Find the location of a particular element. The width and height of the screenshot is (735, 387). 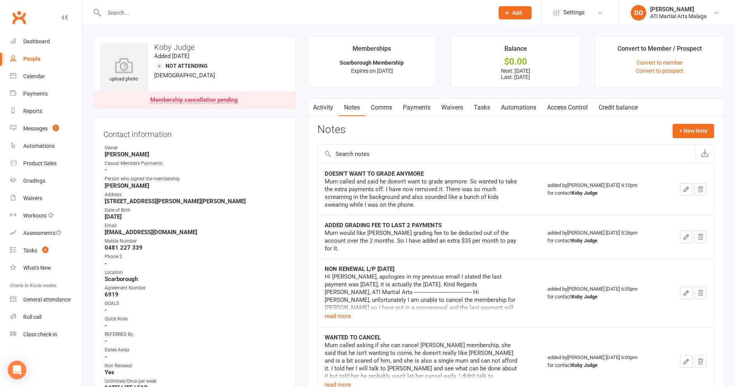

a: Tasks is located at coordinates (482, 108).